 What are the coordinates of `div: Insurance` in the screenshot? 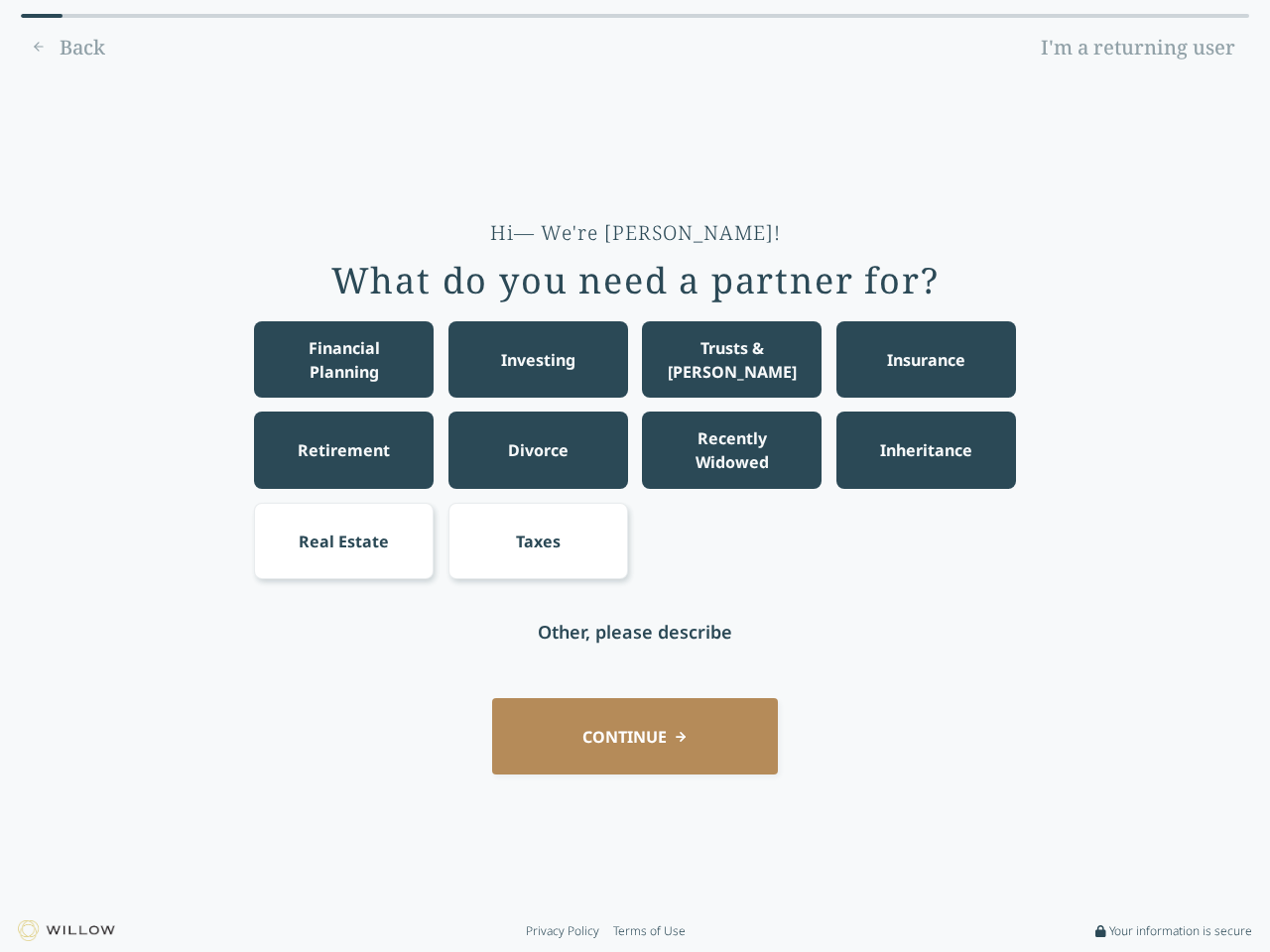 It's located at (925, 359).